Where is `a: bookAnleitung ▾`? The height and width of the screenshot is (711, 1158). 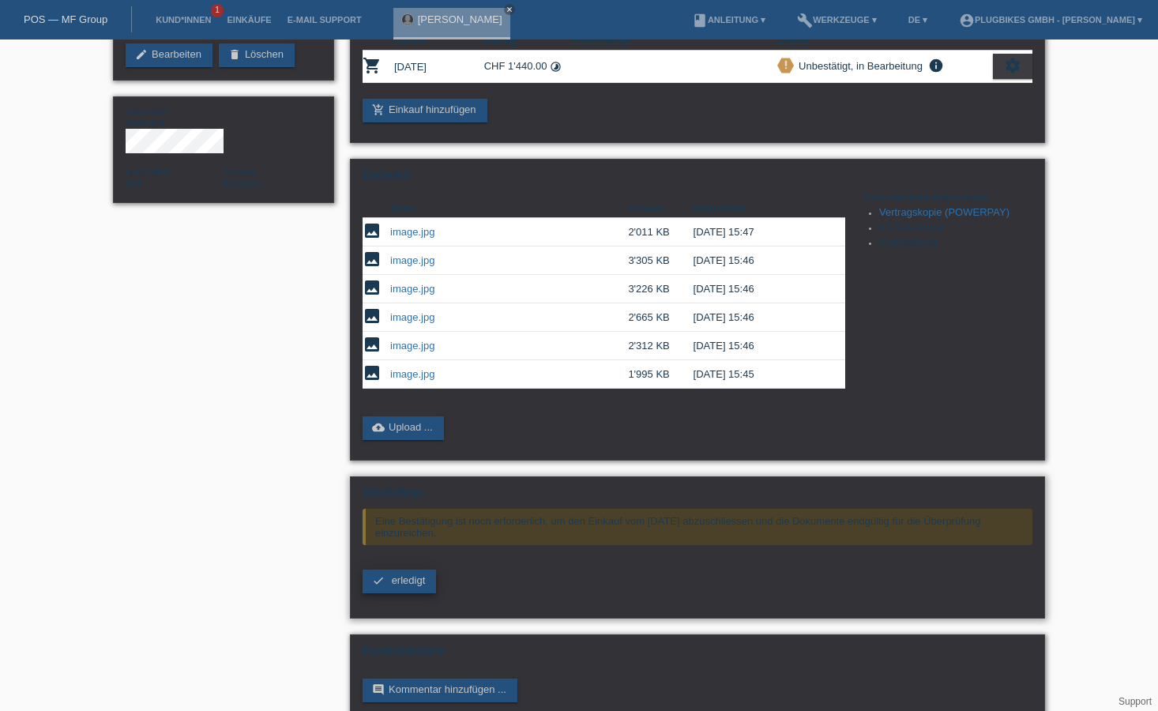
a: bookAnleitung ▾ is located at coordinates (728, 20).